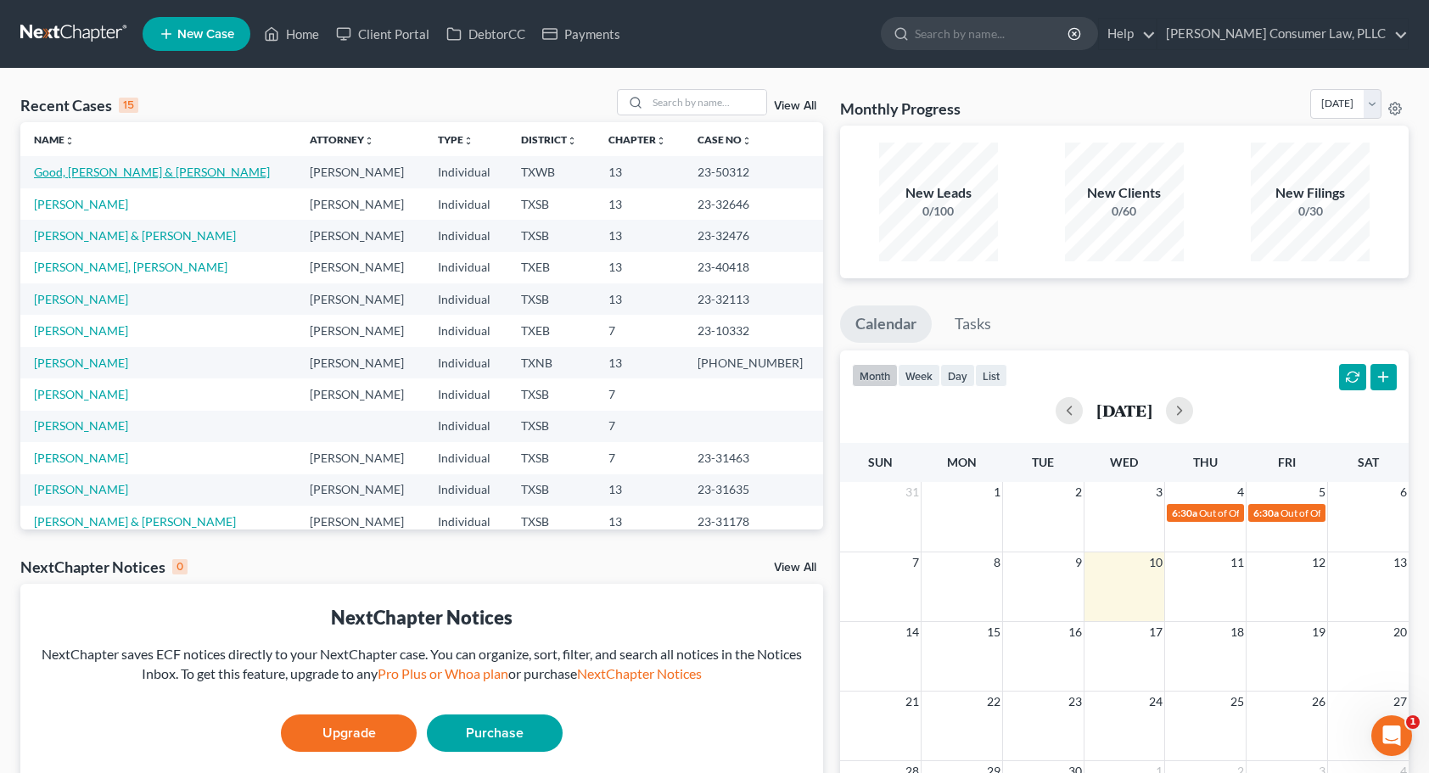 This screenshot has width=1429, height=773. I want to click on span: New Case, so click(205, 34).